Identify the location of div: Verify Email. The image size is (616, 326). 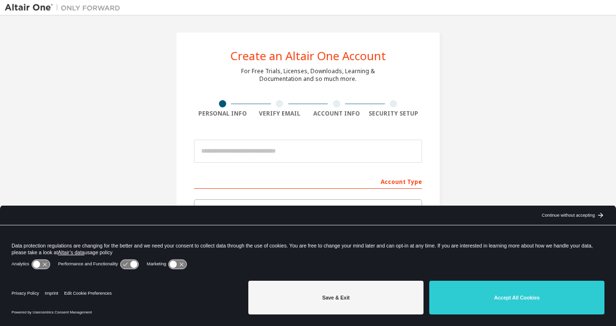
(280, 114).